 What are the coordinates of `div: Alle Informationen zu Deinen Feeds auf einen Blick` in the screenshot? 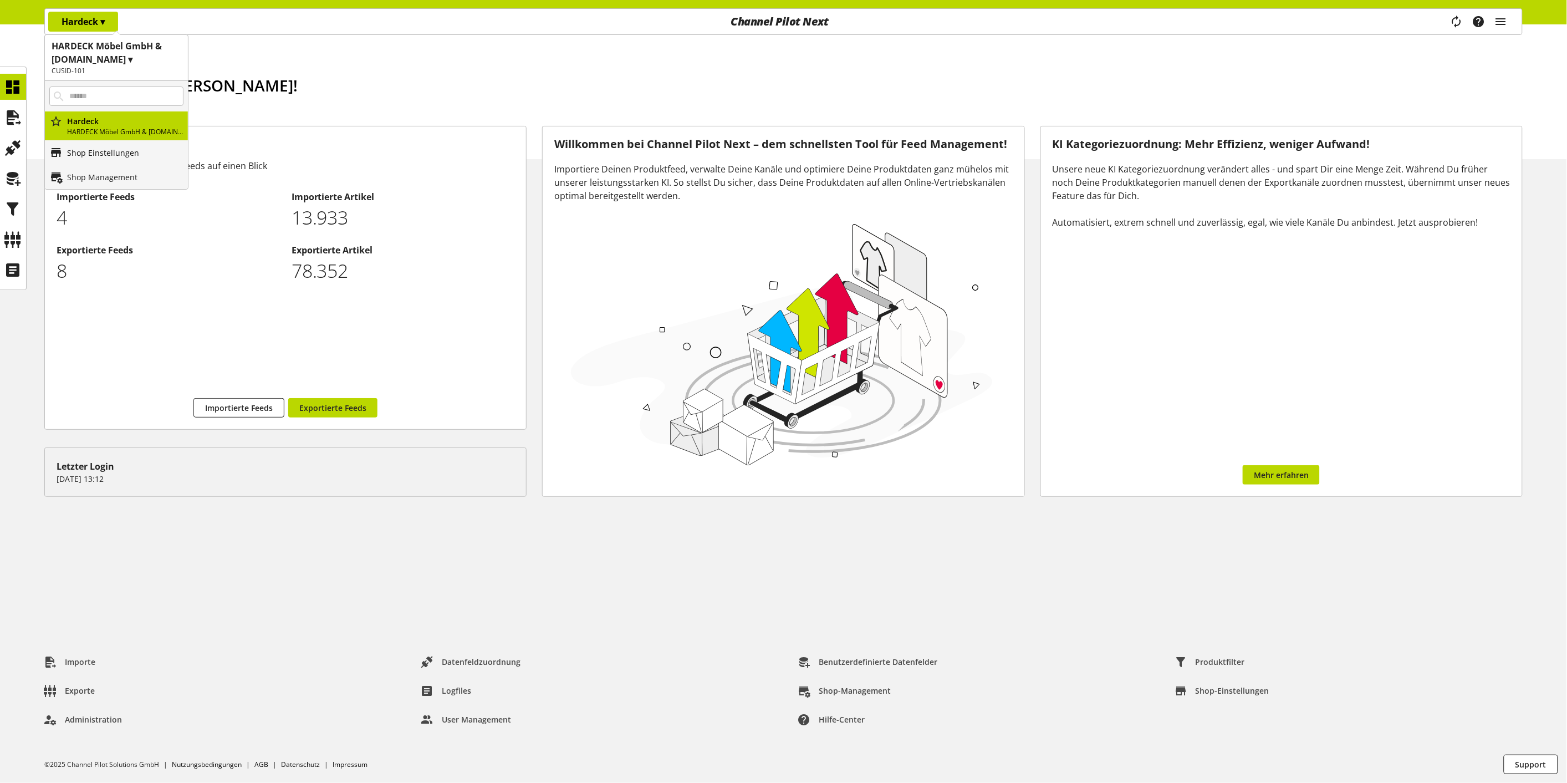 It's located at (285, 166).